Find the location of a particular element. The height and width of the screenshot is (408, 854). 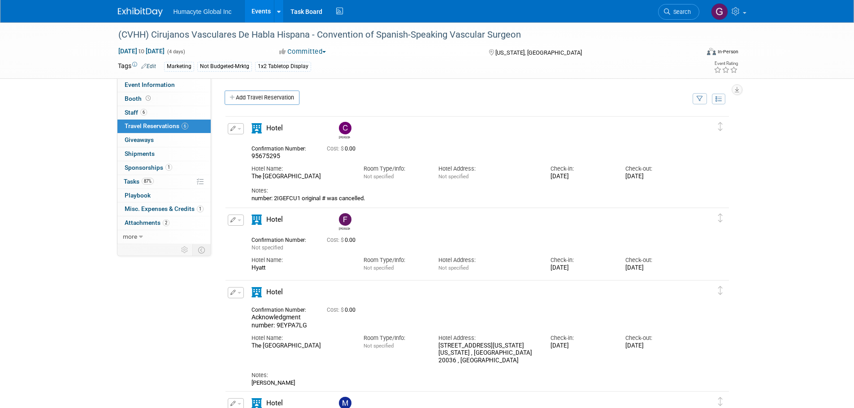

span: Booth is located at coordinates (138, 99).